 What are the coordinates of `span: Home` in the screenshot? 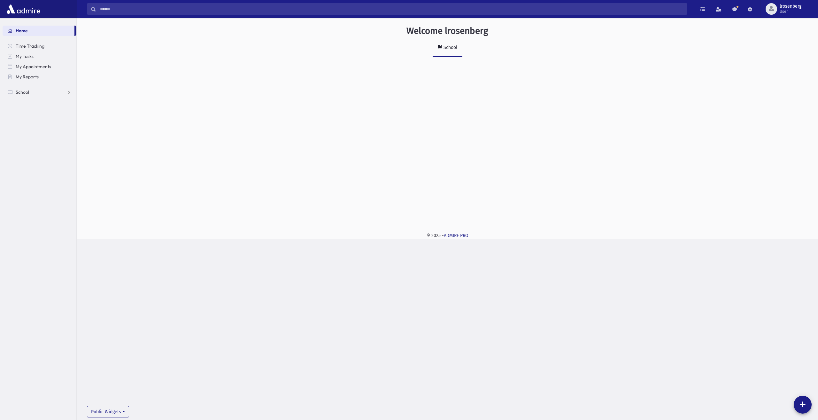 It's located at (22, 31).